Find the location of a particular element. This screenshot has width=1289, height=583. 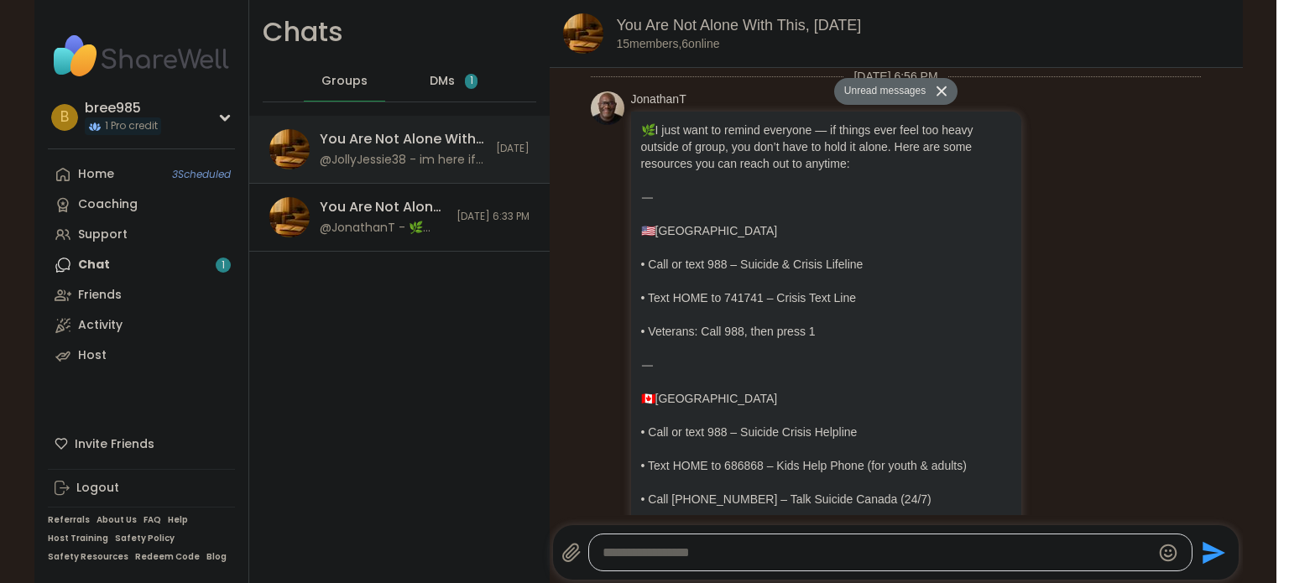

div: @JonathanT - 🌿 Self-Care Break Announcement 🌿 Hey everyone, I just wanted to share that I’ll be t... is located at coordinates (383, 228).